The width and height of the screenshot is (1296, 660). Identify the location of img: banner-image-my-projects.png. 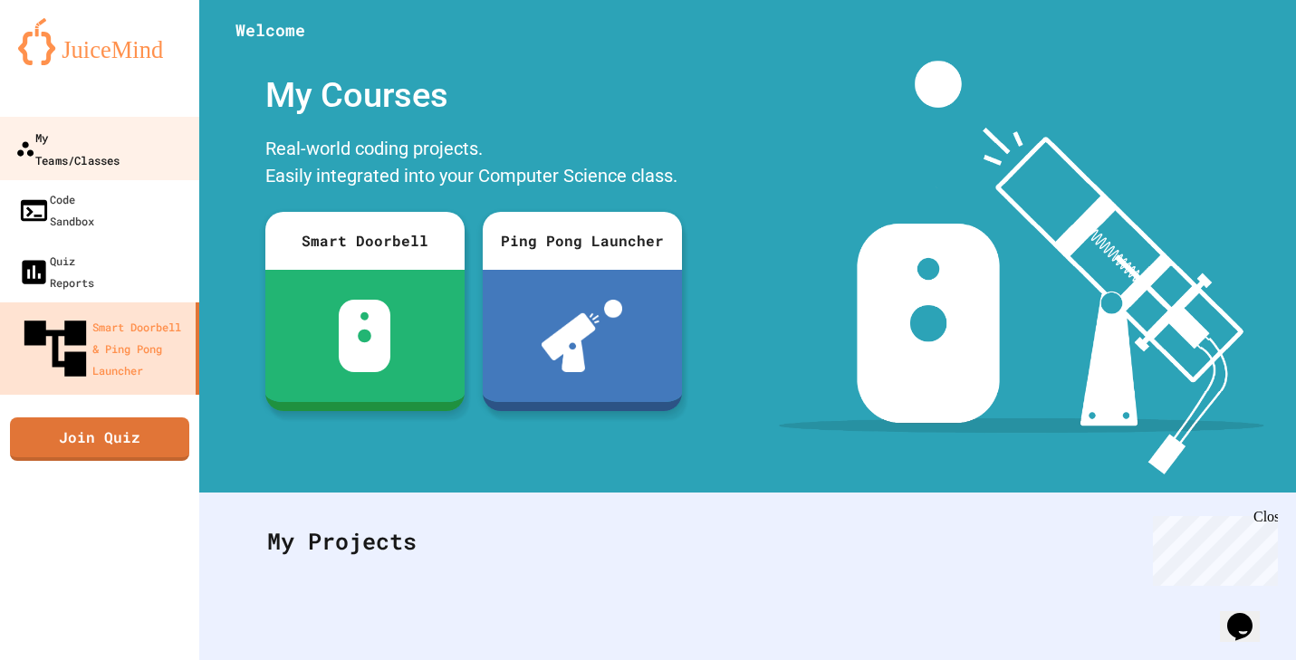
(1022, 267).